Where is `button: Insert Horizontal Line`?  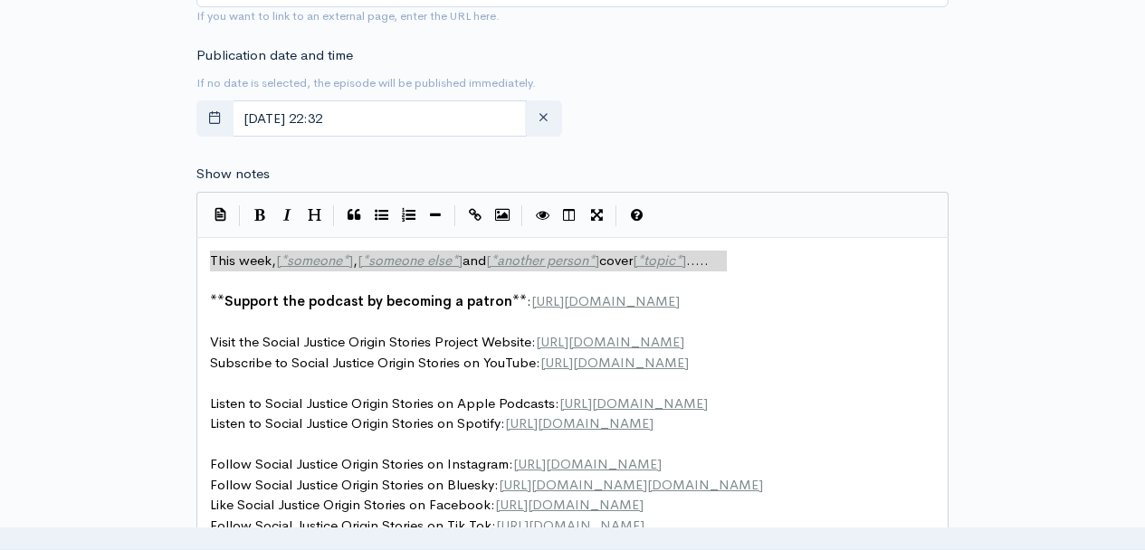 button: Insert Horizontal Line is located at coordinates (435, 215).